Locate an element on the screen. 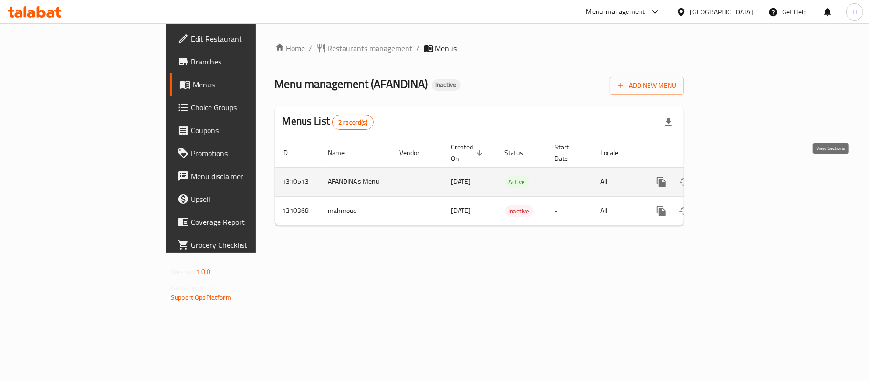  div: Menu-management is located at coordinates (616, 12).